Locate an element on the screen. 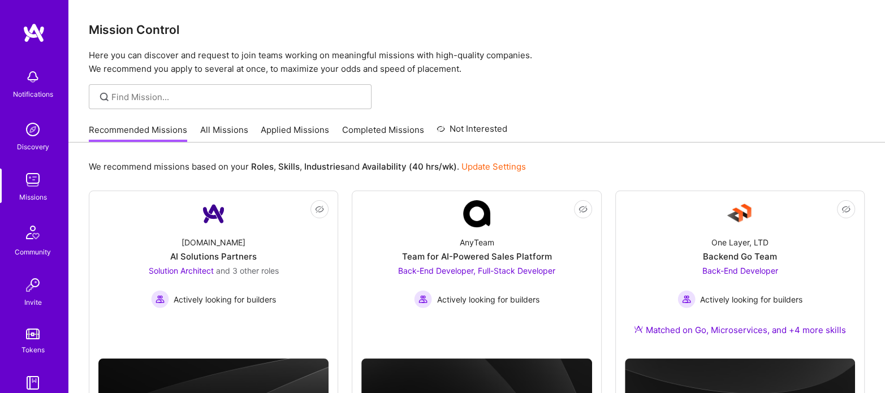  div: AI Solutions Partners is located at coordinates (213, 256).